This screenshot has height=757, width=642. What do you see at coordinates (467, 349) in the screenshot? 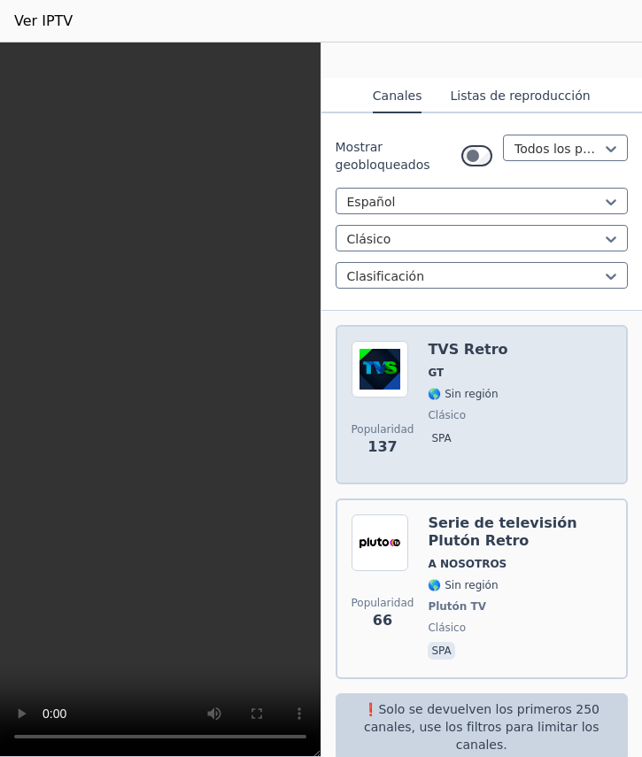
I see `font: TVS Retro` at bounding box center [467, 349].